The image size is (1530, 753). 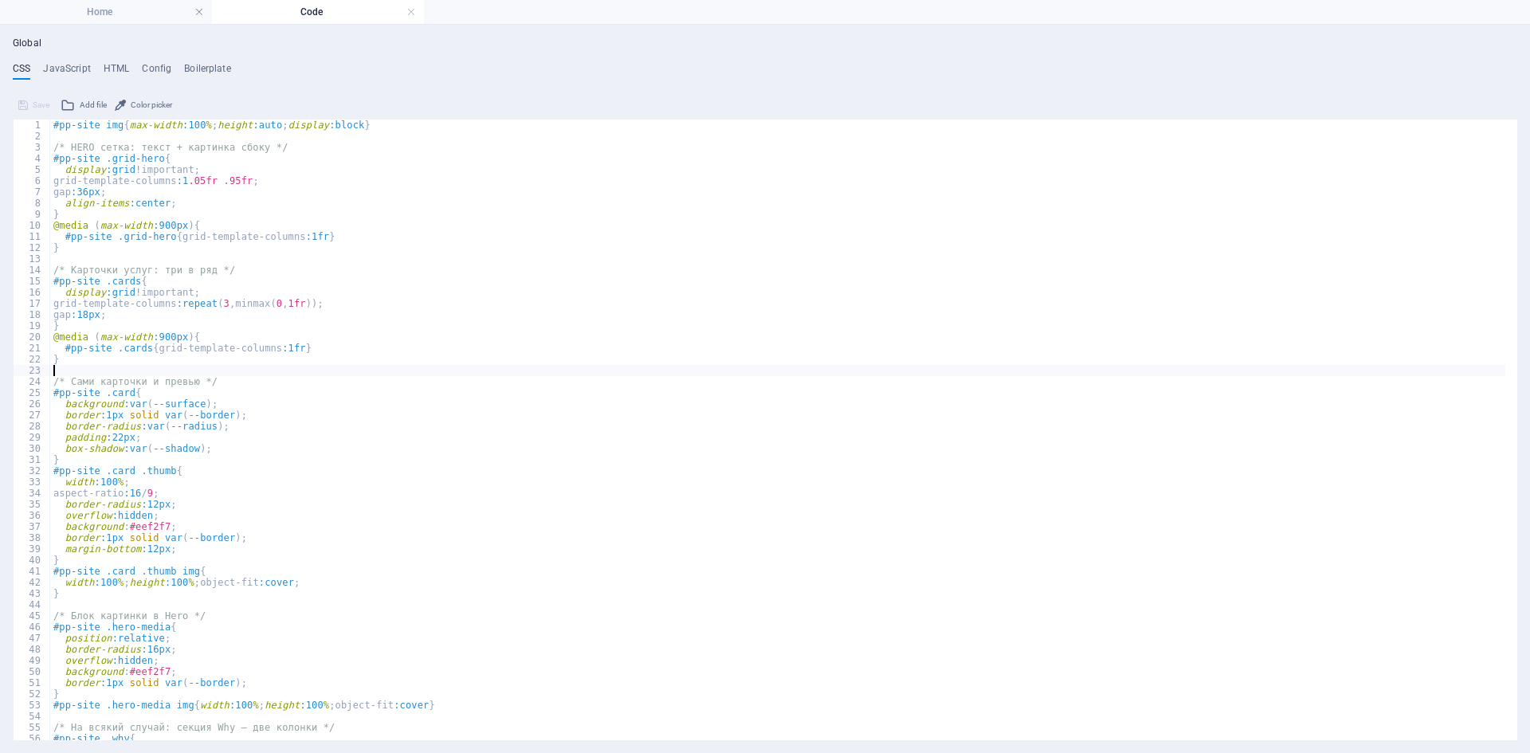 I want to click on div: 46, so click(x=32, y=627).